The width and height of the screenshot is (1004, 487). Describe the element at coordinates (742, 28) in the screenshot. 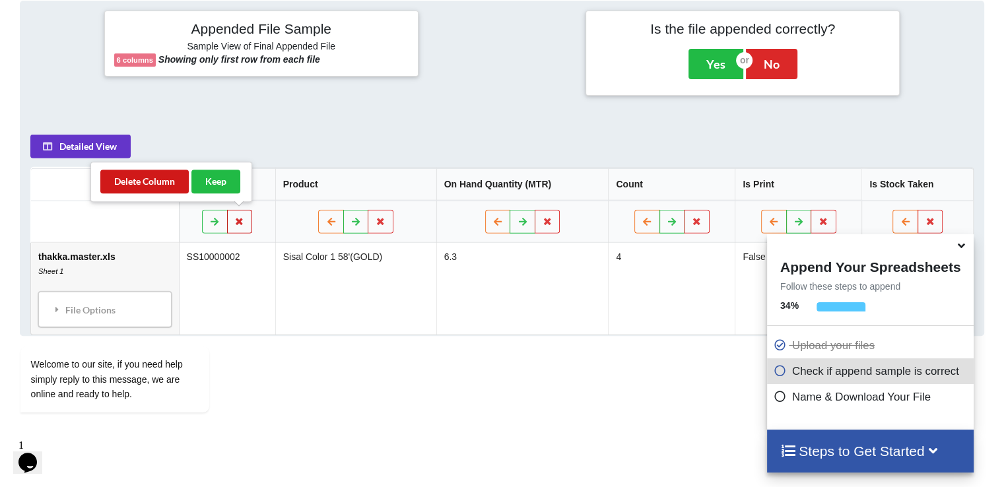

I see `h4: Is the file appended correctly?` at that location.